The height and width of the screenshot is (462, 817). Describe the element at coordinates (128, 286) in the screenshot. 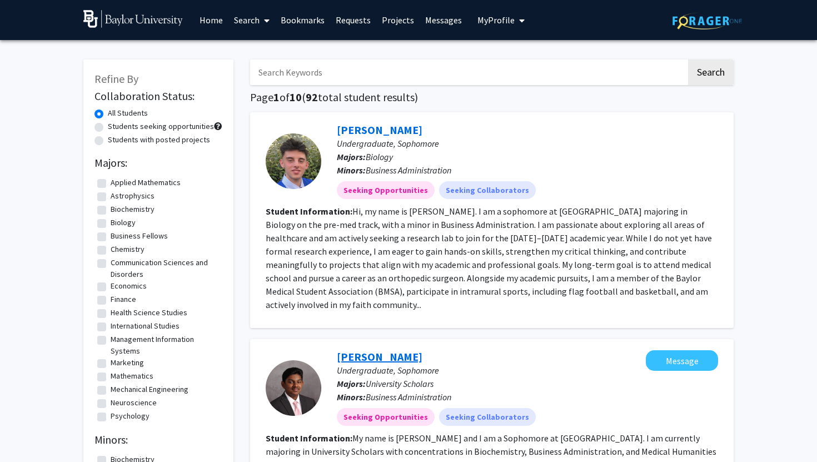

I see `label: Economics` at that location.